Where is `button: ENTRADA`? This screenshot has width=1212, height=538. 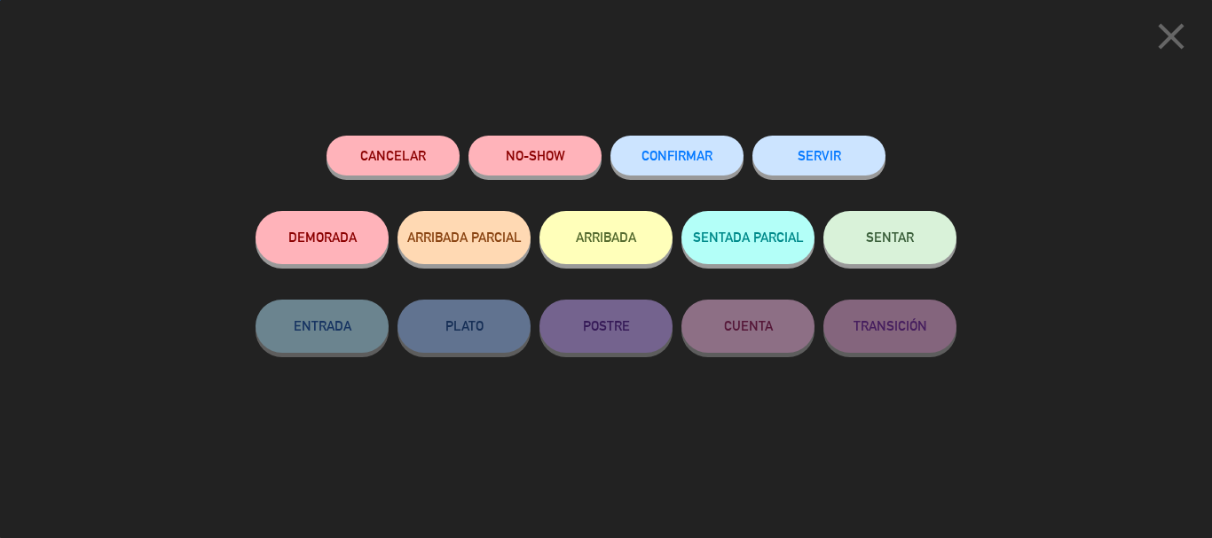 button: ENTRADA is located at coordinates (322, 326).